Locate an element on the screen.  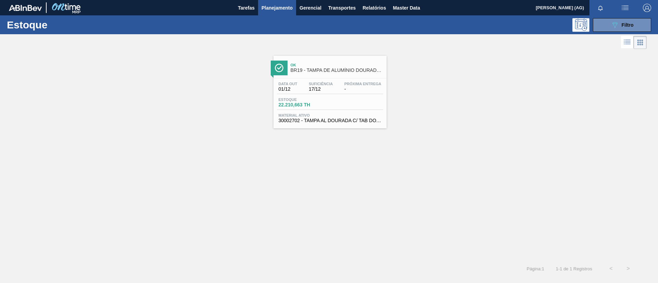
button: Filtro is located at coordinates (622, 25).